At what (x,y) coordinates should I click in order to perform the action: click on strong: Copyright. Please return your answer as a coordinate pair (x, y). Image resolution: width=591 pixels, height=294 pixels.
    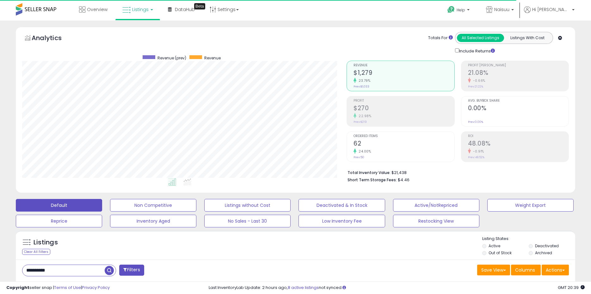
    Looking at the image, I should click on (18, 288).